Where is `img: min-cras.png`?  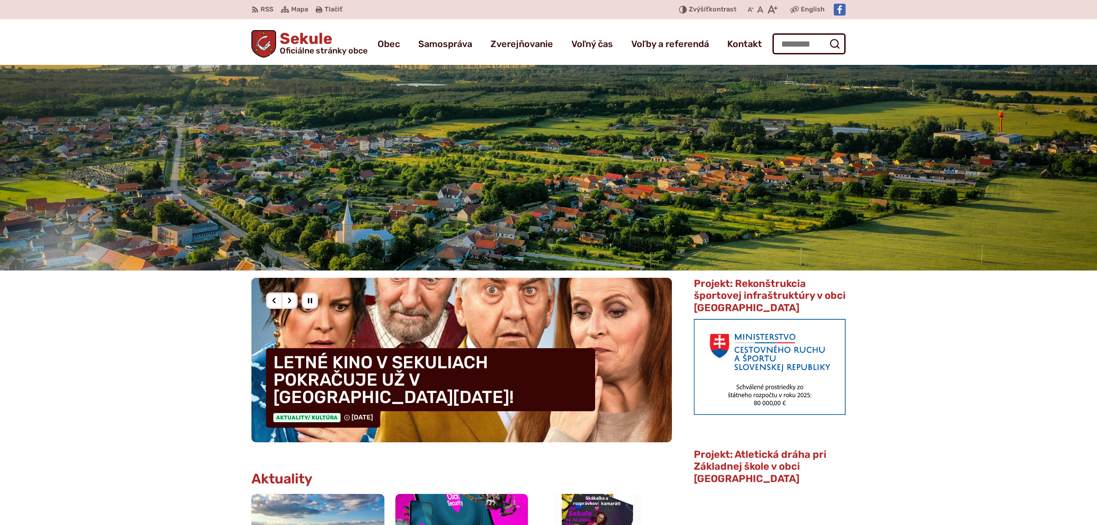
img: min-cras.png is located at coordinates (770, 367).